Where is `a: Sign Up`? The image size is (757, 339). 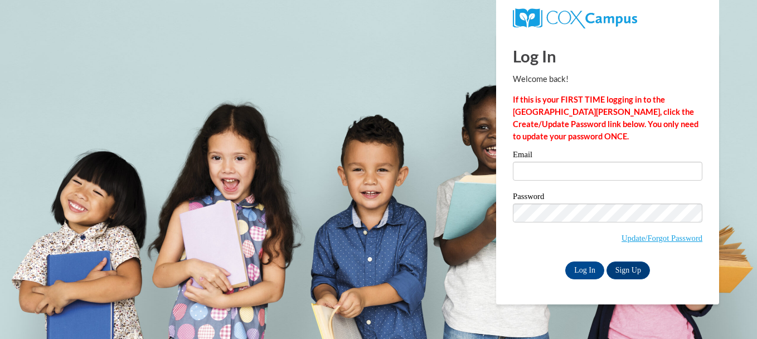 a: Sign Up is located at coordinates (629, 271).